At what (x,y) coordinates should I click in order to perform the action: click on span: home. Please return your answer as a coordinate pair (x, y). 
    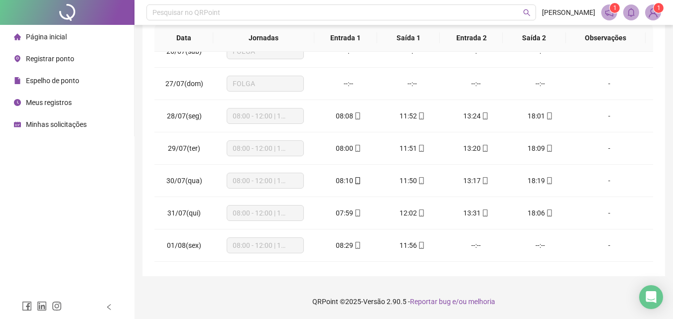
    Looking at the image, I should click on (17, 37).